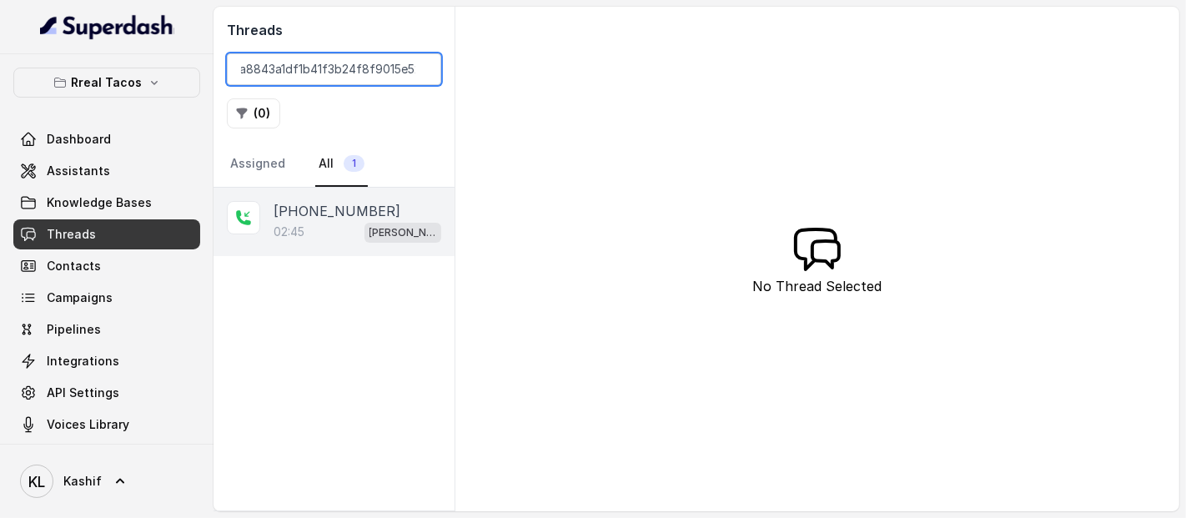 This screenshot has height=518, width=1186. Describe the element at coordinates (37, 481) in the screenshot. I see `text: KL` at that location.